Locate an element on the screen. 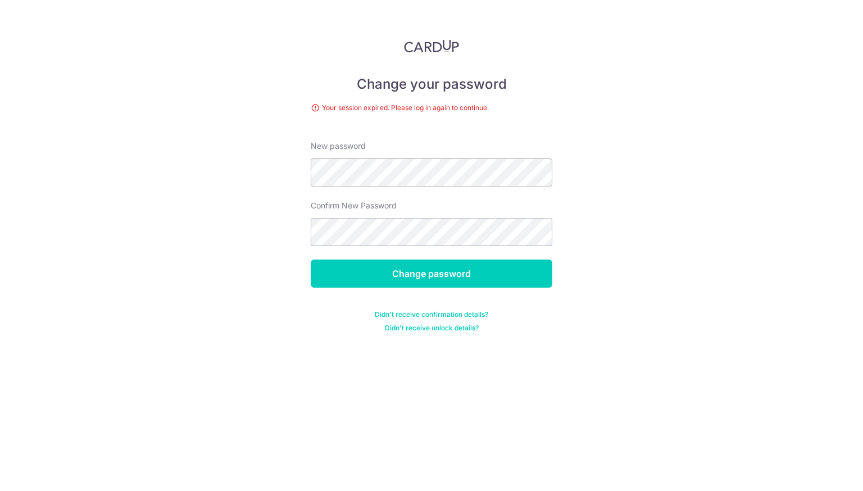 The height and width of the screenshot is (491, 863). label: Confirm New Password is located at coordinates (353, 206).